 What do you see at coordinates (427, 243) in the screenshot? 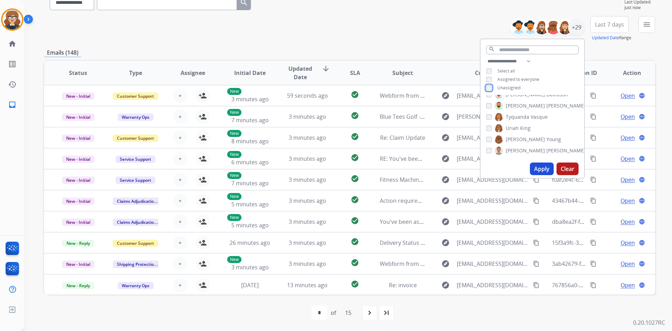
I see `span: Delivery Status Notification (Failure)` at bounding box center [427, 243].